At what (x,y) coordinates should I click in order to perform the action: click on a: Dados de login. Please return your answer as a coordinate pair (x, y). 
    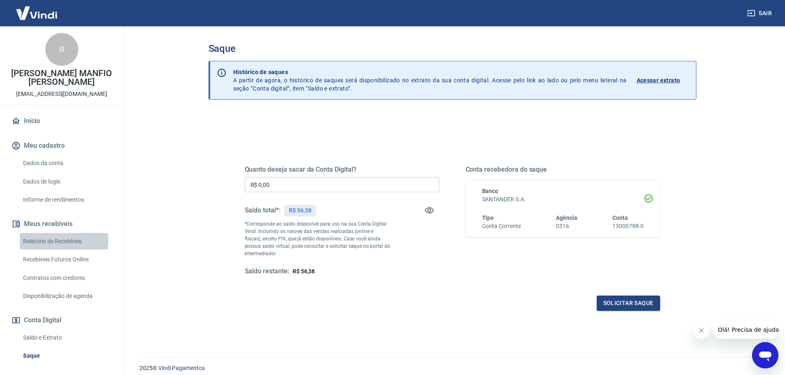
    Looking at the image, I should click on (66, 182).